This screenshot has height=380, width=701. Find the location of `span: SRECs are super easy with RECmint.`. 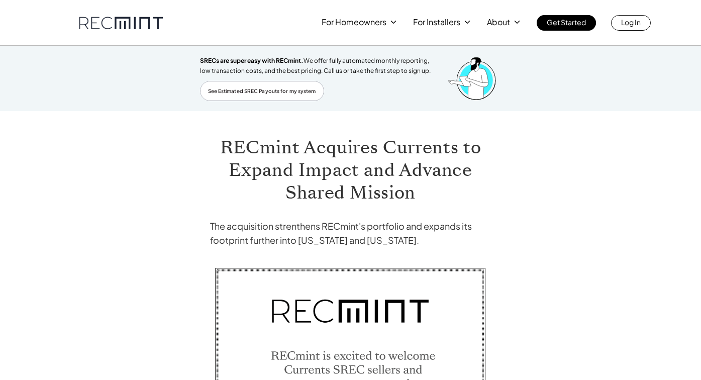

span: SRECs are super easy with RECmint. is located at coordinates (252, 60).